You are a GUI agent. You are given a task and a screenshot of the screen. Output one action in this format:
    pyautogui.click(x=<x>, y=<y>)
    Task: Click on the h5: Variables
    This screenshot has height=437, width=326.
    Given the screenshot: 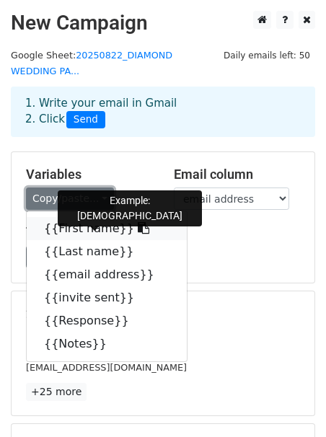 What is the action you would take?
    pyautogui.click(x=89, y=174)
    